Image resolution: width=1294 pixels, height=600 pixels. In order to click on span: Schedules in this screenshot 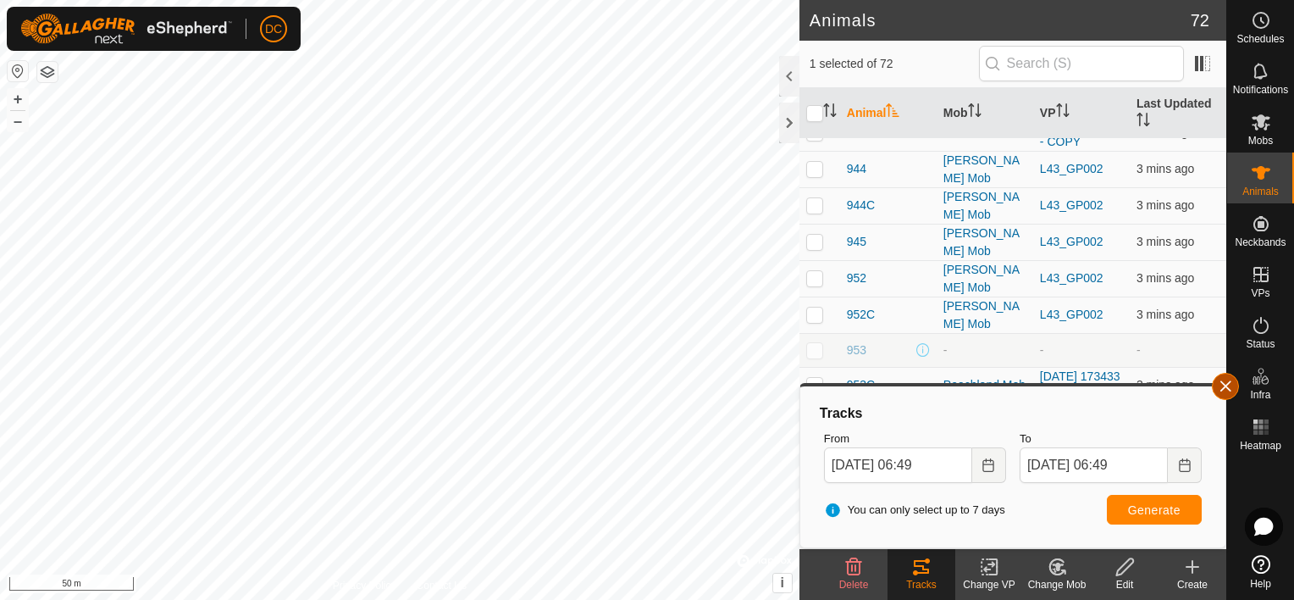, I will do `click(1260, 39)`.